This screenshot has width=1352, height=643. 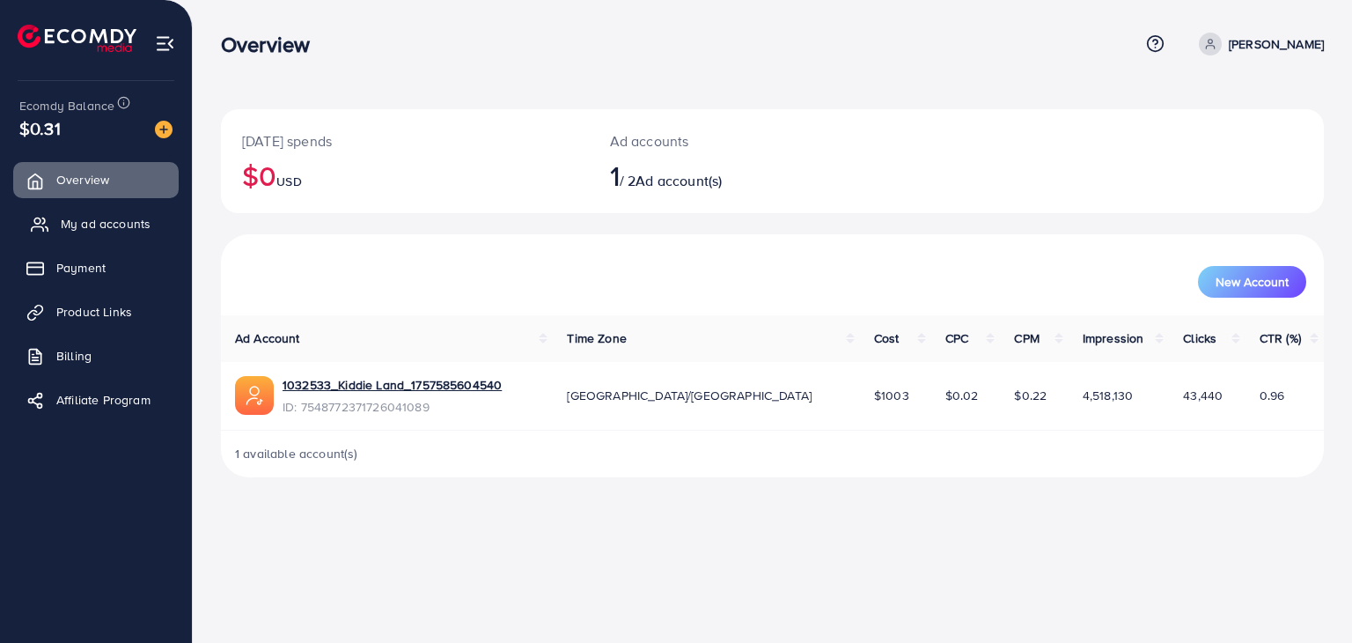 What do you see at coordinates (1026, 338) in the screenshot?
I see `span: CPM` at bounding box center [1026, 338].